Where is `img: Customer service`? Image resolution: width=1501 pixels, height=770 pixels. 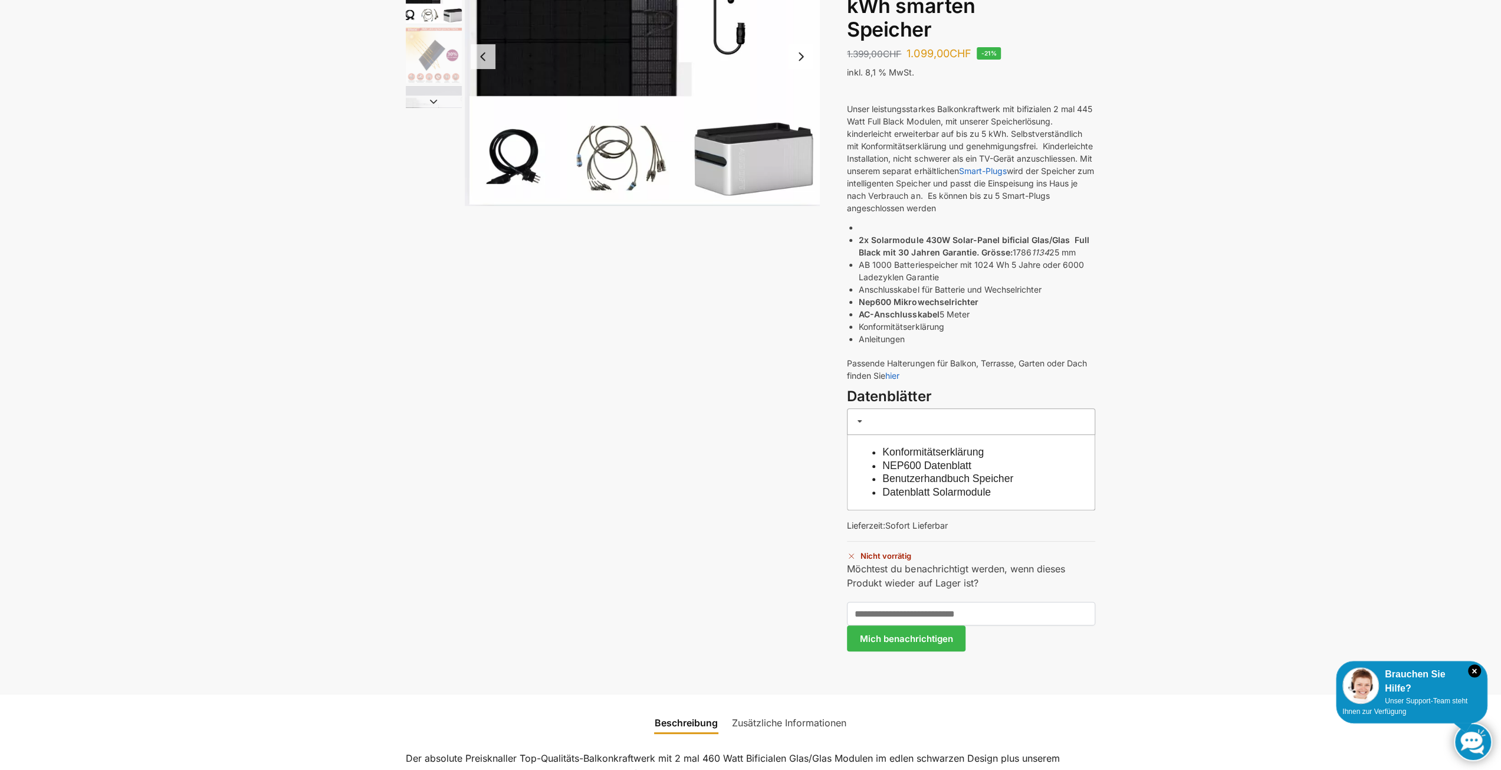 img: Customer service is located at coordinates (1361, 685).